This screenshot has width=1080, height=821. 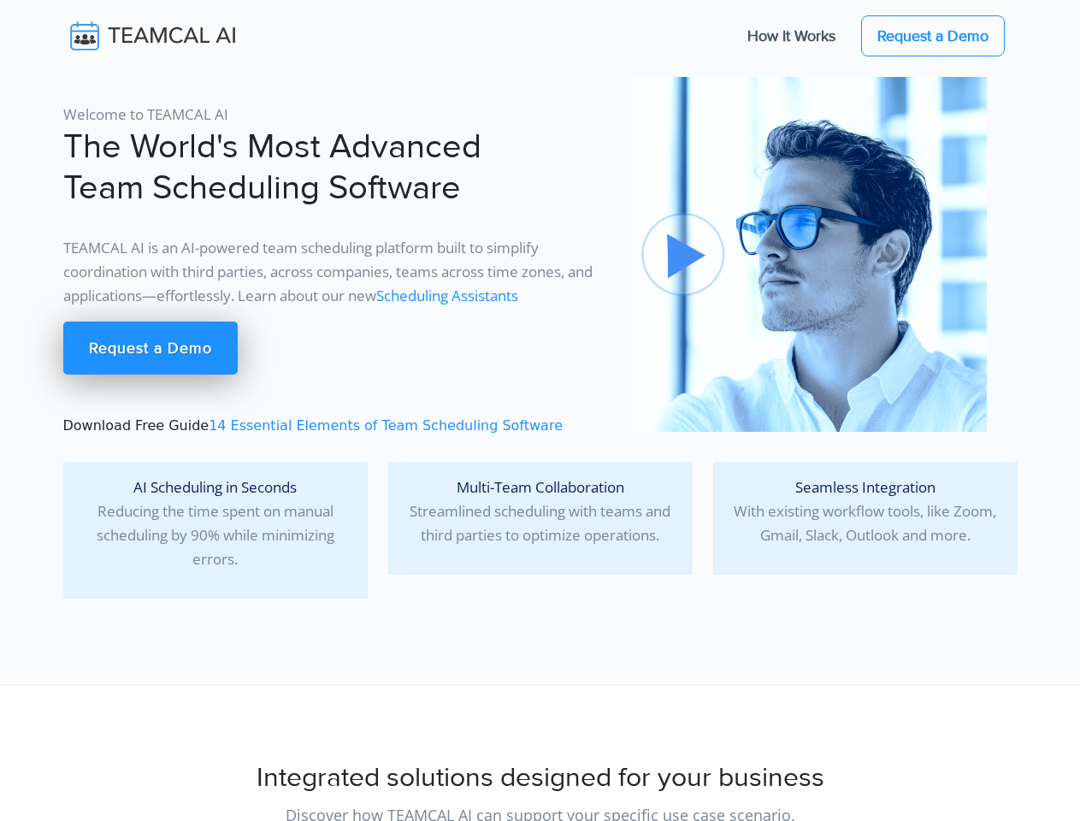 I want to click on span: Seamless Integration, so click(x=866, y=487).